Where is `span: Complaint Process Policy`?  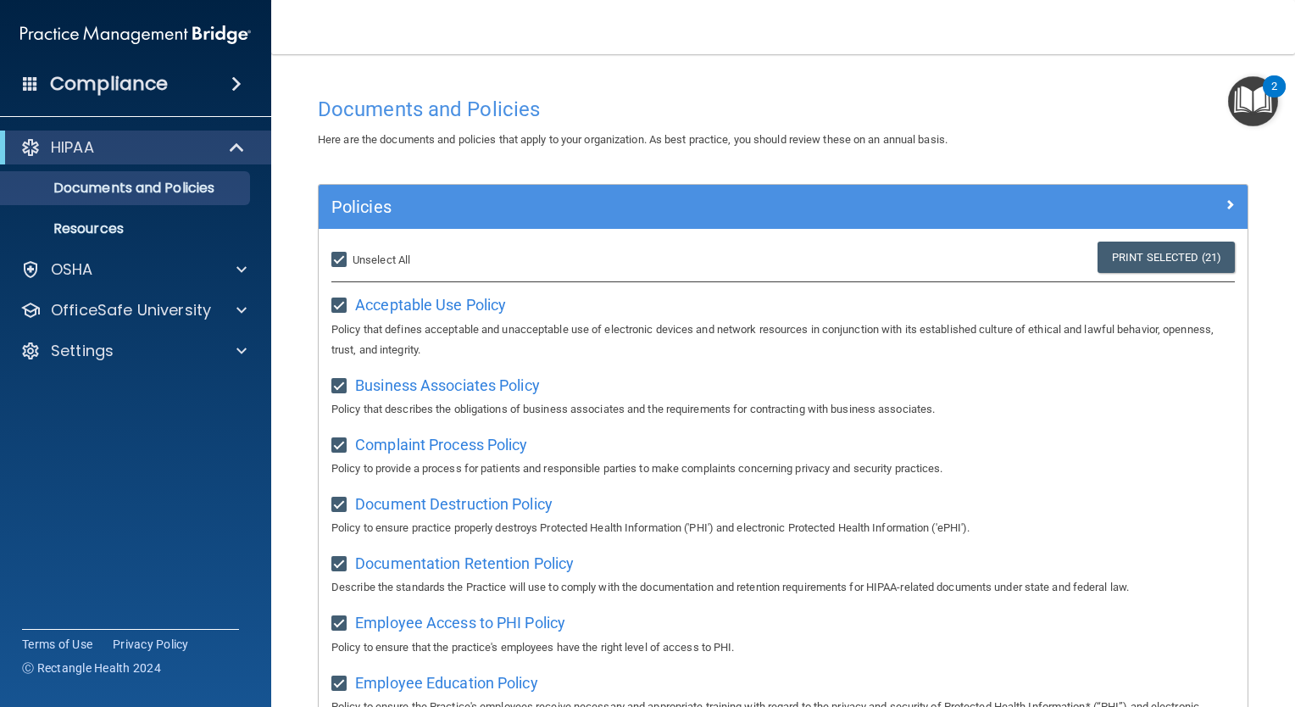 span: Complaint Process Policy is located at coordinates (441, 444).